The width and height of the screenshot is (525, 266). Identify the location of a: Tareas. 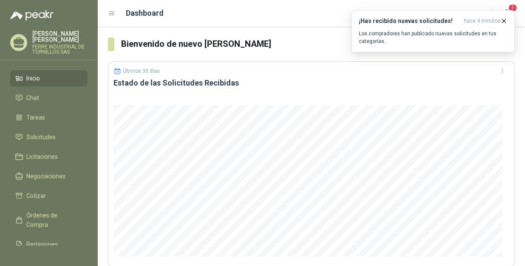
(49, 117).